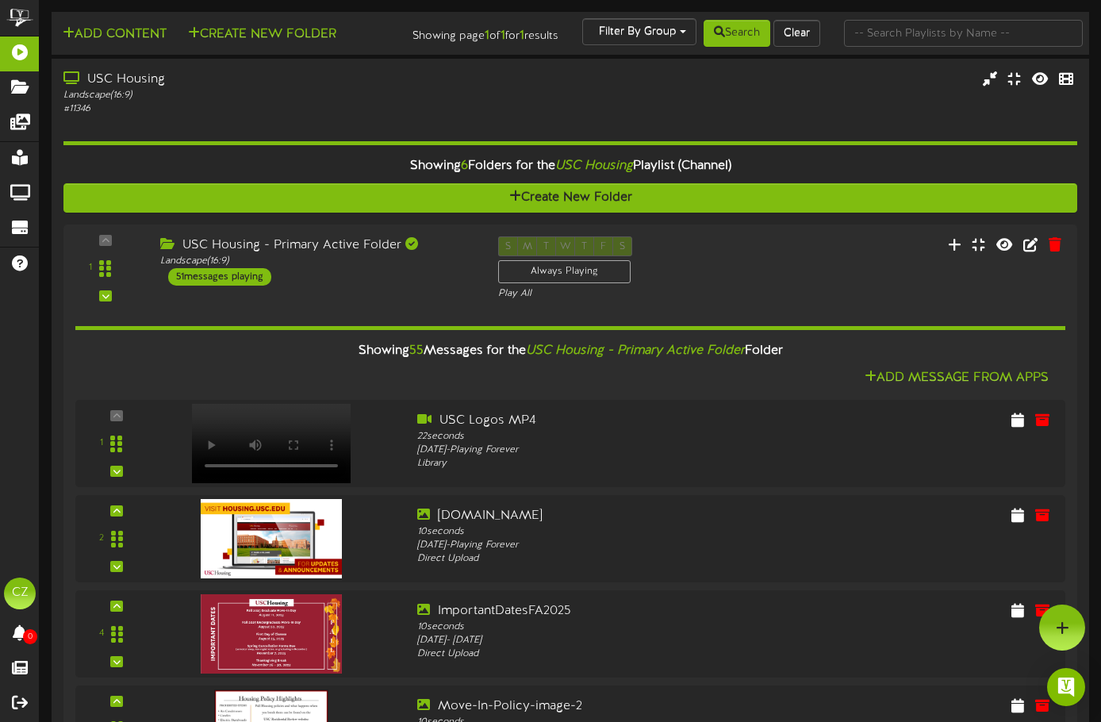  I want to click on span: 55, so click(416, 351).